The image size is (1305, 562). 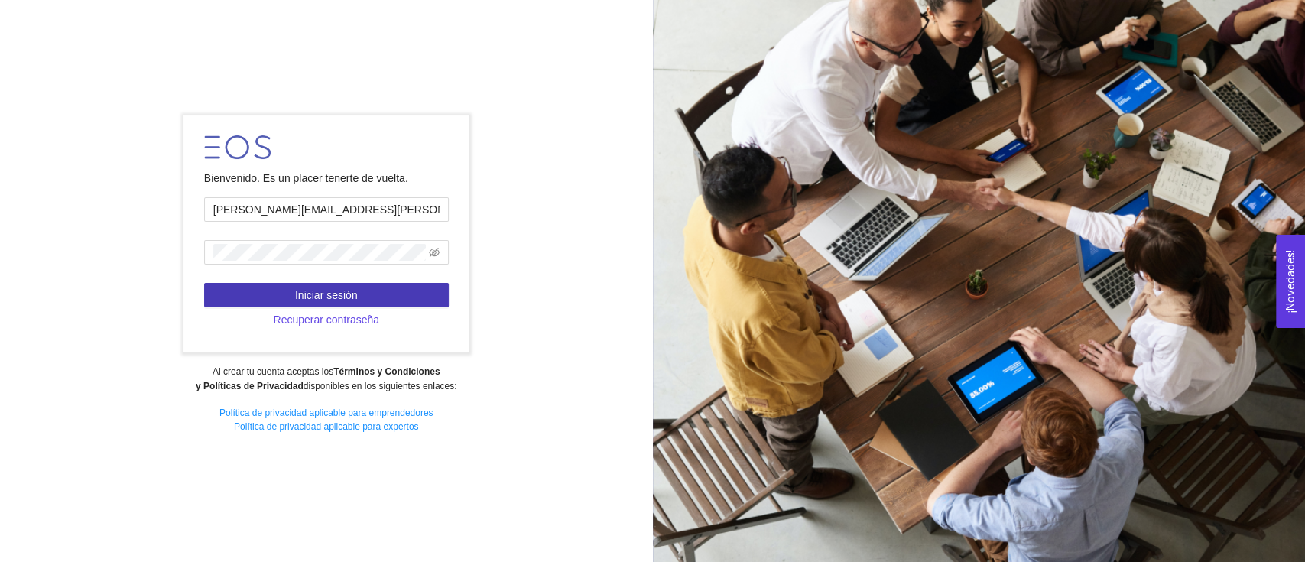 I want to click on button: Recuperar contraseña, so click(x=326, y=320).